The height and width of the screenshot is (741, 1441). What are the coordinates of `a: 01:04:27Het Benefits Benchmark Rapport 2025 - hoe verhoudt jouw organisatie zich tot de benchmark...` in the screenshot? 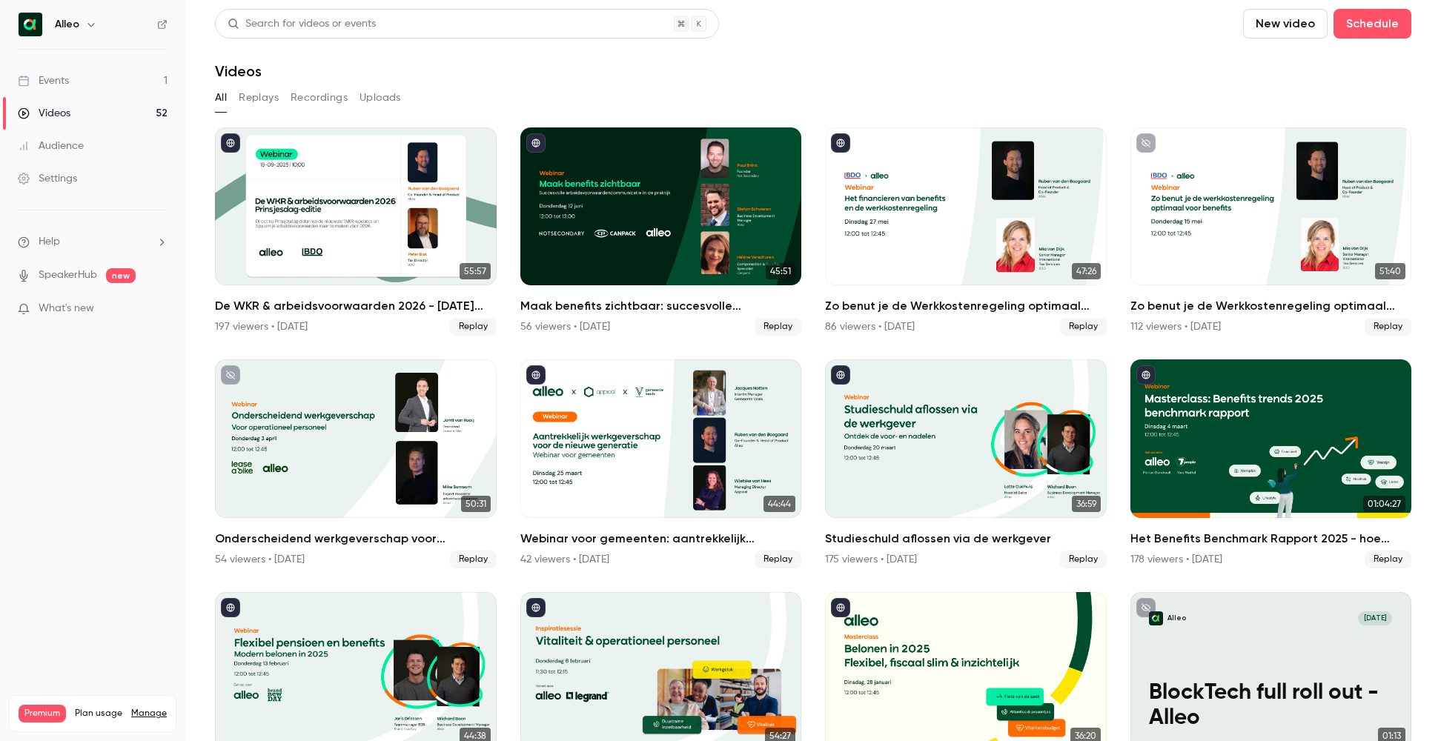 It's located at (1272, 463).